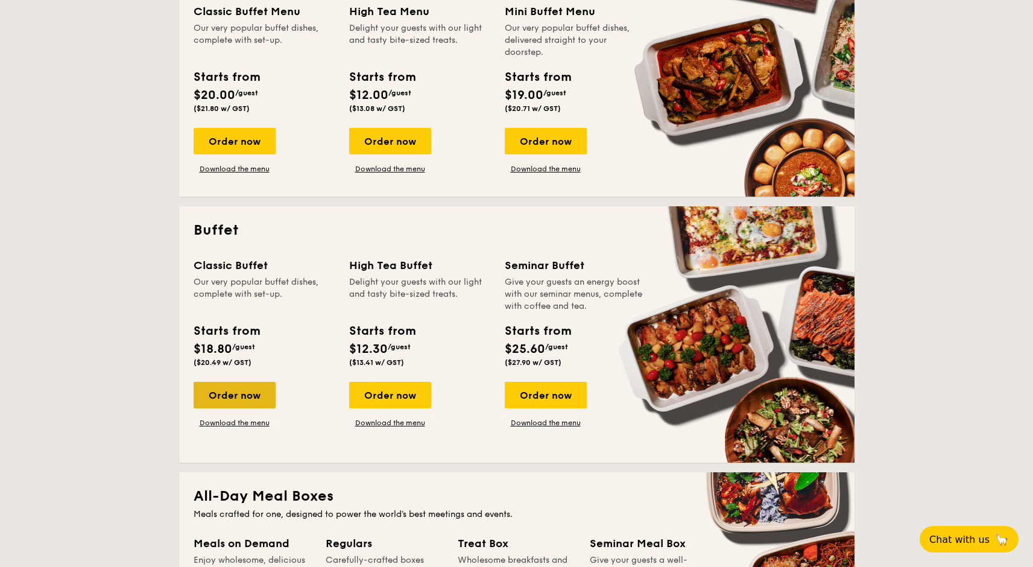 The height and width of the screenshot is (567, 1033). Describe the element at coordinates (420, 11) in the screenshot. I see `div: High Tea Menu` at that location.